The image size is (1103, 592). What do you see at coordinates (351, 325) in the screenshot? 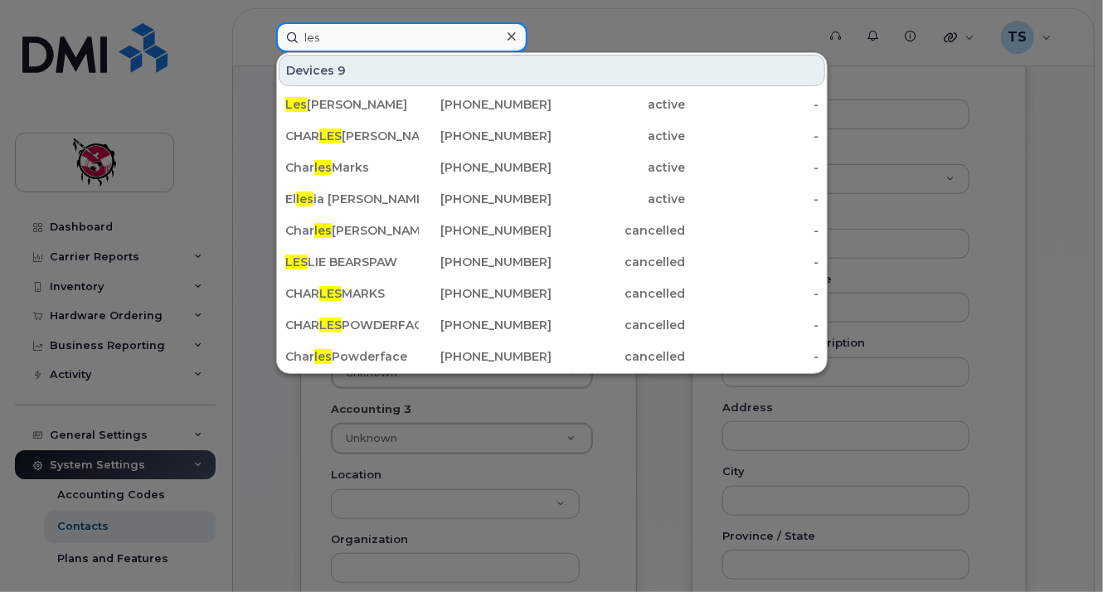
I see `div: CHAR POWDERFACE` at bounding box center [351, 325].